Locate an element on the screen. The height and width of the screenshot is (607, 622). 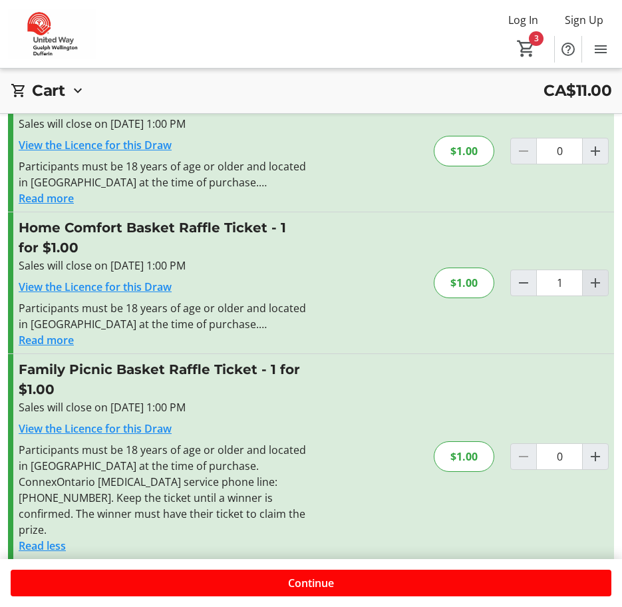
button: Continue is located at coordinates (311, 583).